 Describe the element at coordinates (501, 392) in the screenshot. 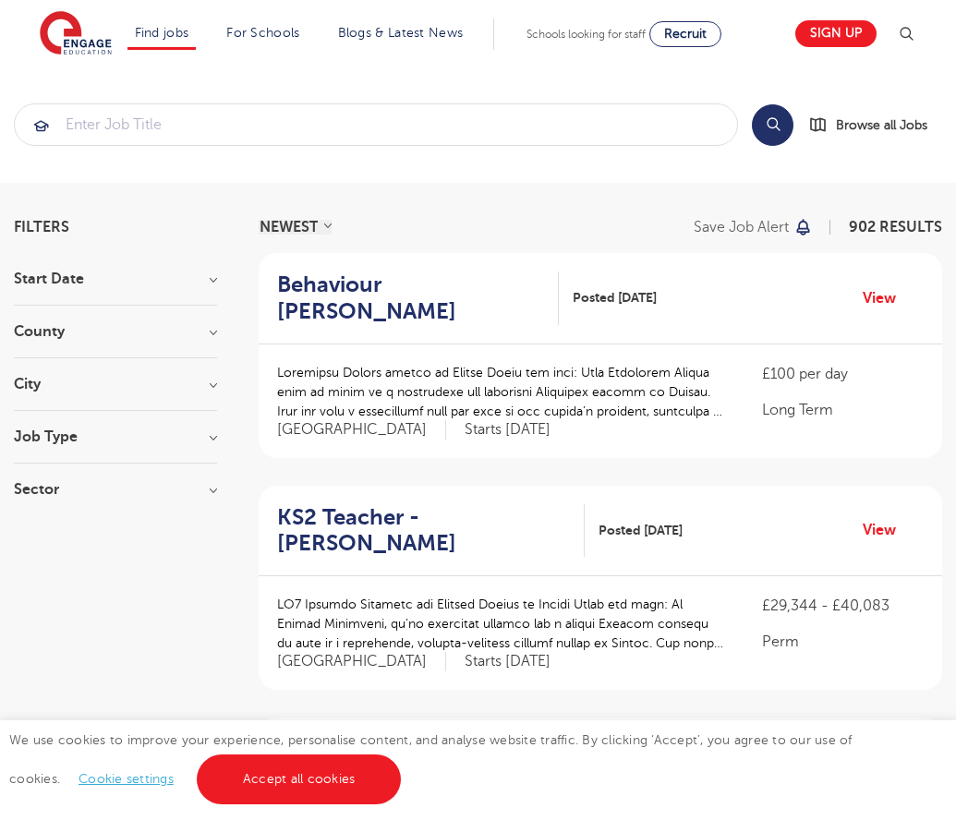

I see `p: Loremipsu Dolors ametco ad Elitse Doeiu tem inci: Utla Etdolorem Aliqua enim ad minim ve q nostru...` at that location.